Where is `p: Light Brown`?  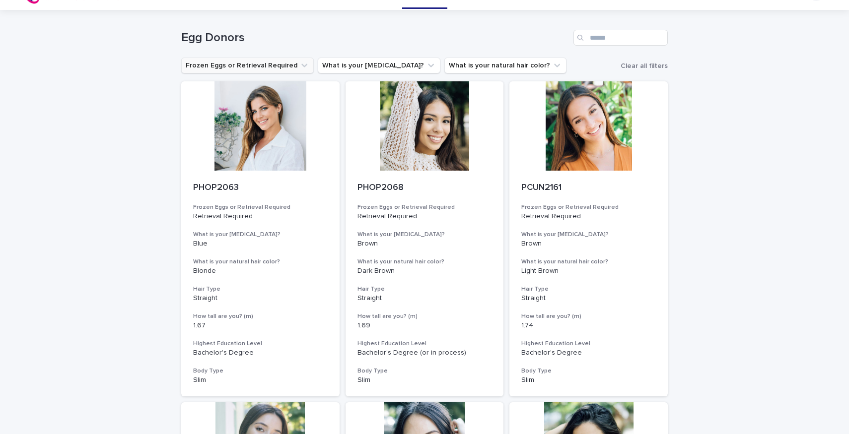 p: Light Brown is located at coordinates (588, 271).